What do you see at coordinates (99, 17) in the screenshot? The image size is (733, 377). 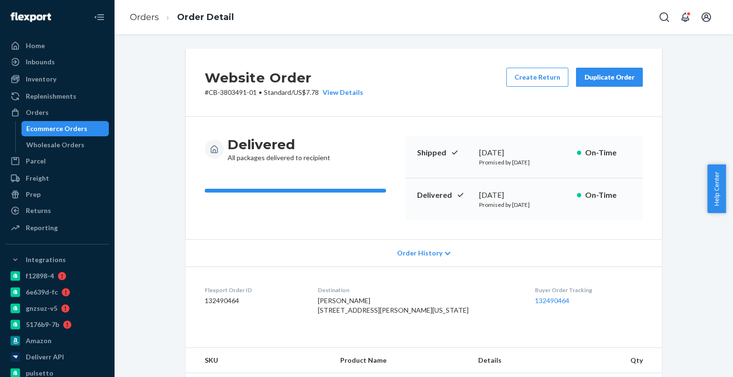 I see `button: Close Navigation` at bounding box center [99, 17].